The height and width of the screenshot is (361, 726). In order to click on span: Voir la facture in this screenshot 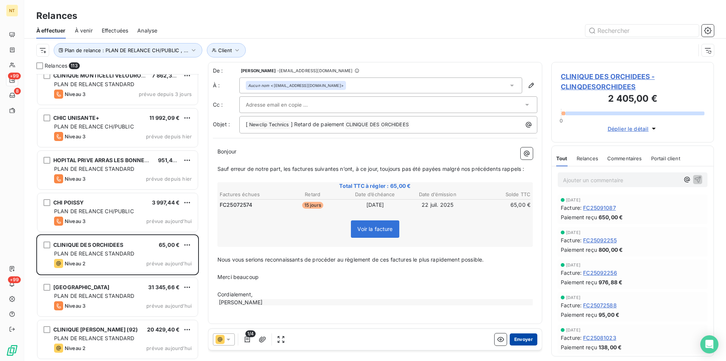, I will do `click(375, 229)`.